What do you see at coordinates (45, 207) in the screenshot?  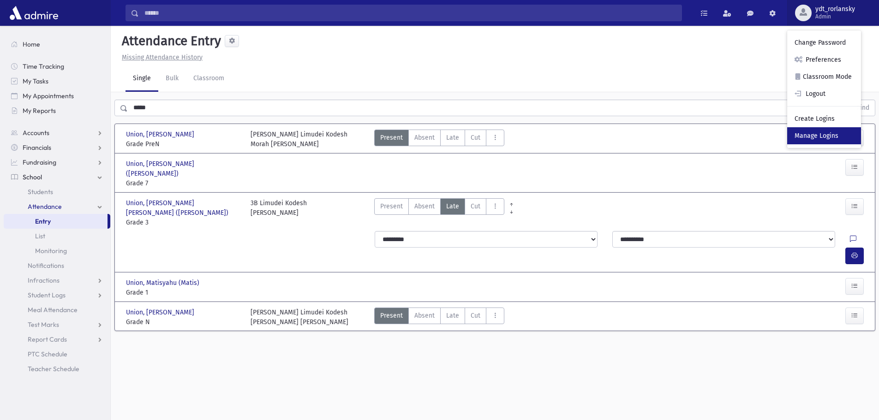 I see `span: Attendance` at bounding box center [45, 207].